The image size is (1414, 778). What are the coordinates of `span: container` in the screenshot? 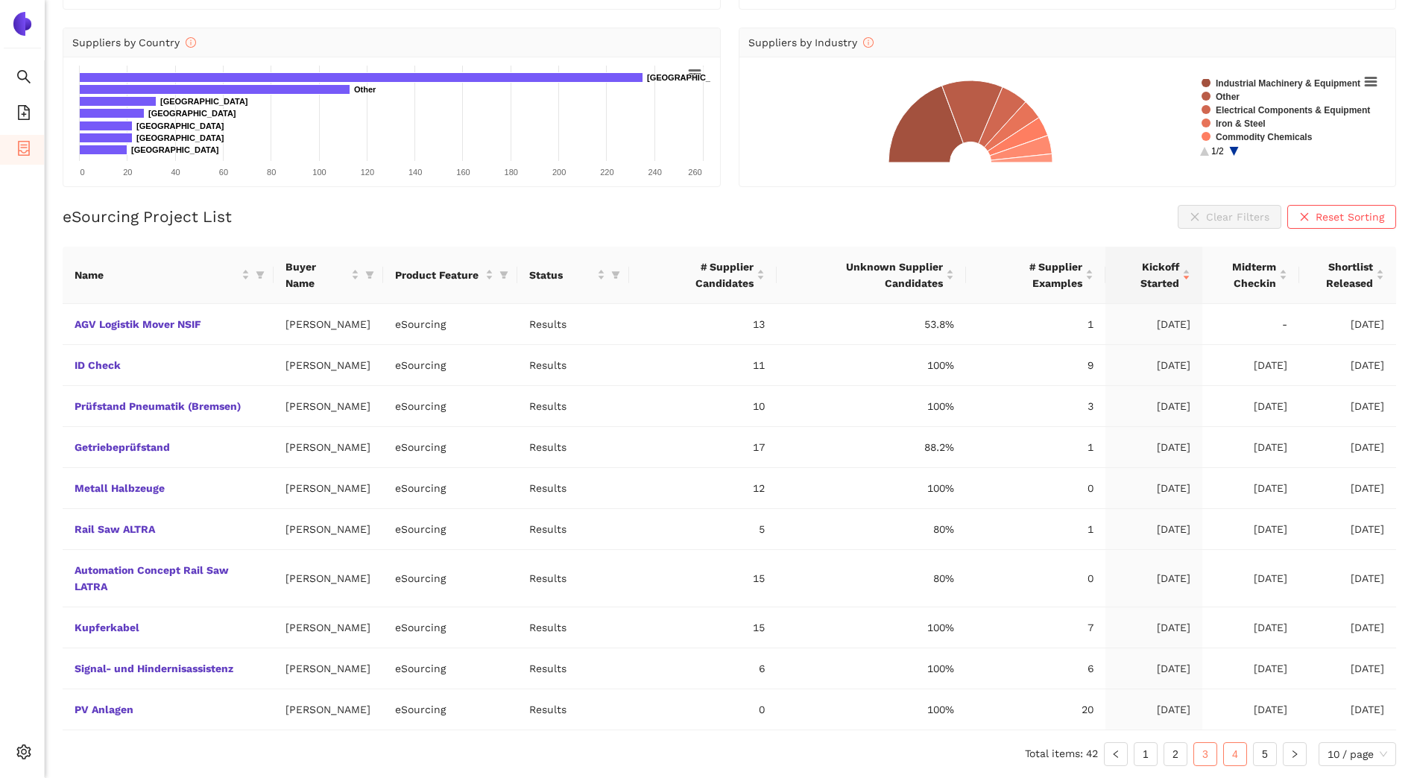 It's located at (24, 151).